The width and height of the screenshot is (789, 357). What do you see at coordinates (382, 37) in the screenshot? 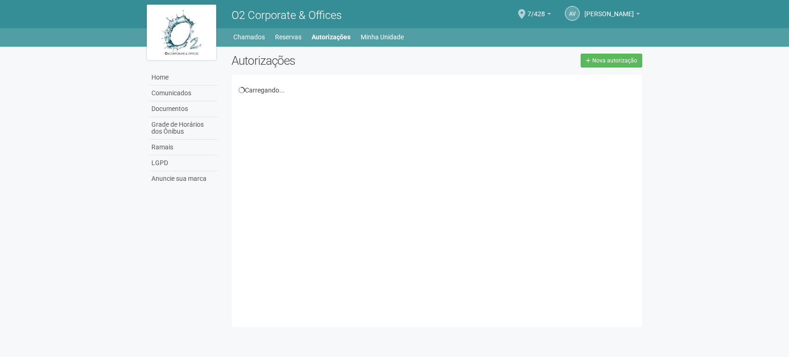
I see `a: Minha Unidade` at bounding box center [382, 37].